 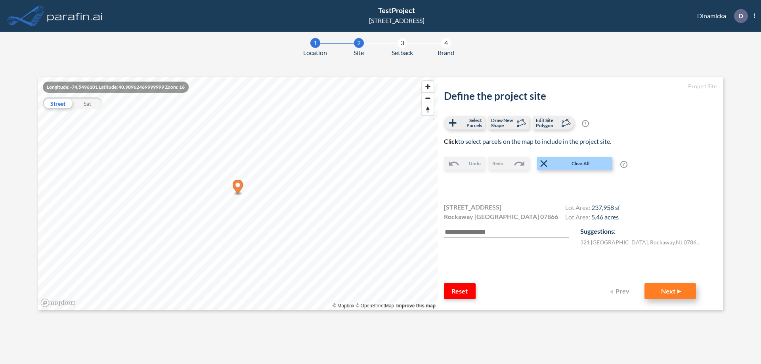 I want to click on a: Mapbox homepage, so click(x=58, y=303).